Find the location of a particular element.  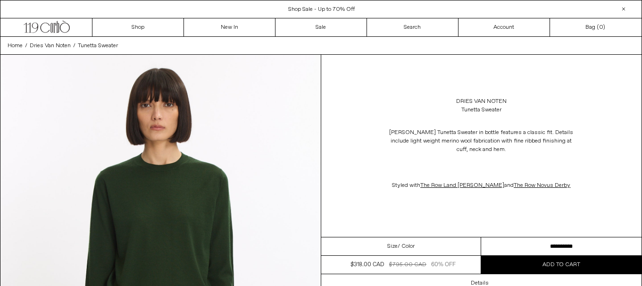

div: Tunetta Sweater is located at coordinates (482, 110).